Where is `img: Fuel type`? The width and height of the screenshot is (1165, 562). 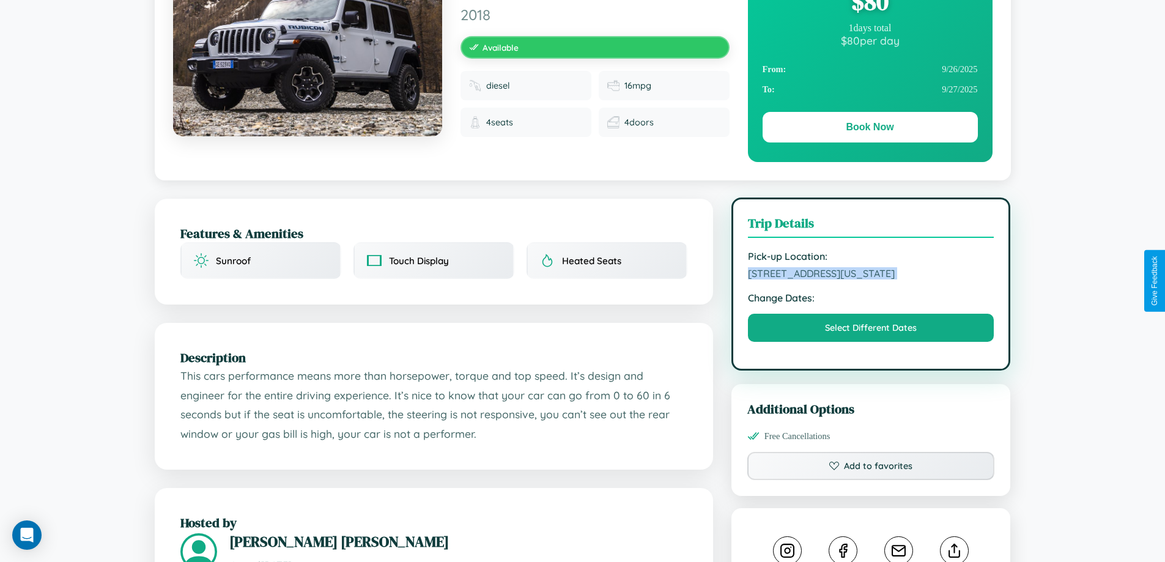 img: Fuel type is located at coordinates (475, 86).